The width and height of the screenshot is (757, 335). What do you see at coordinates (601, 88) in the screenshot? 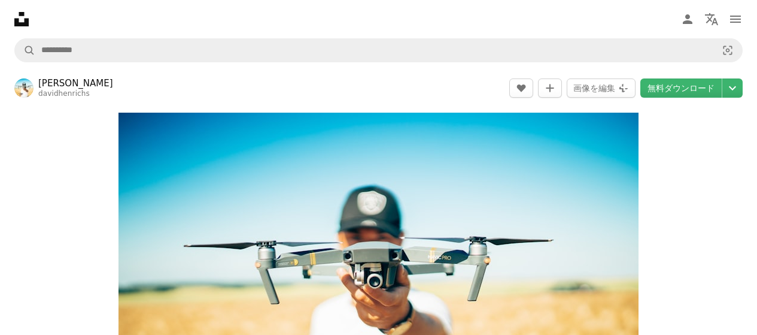
I see `button: 画像を編集` at bounding box center [601, 88].